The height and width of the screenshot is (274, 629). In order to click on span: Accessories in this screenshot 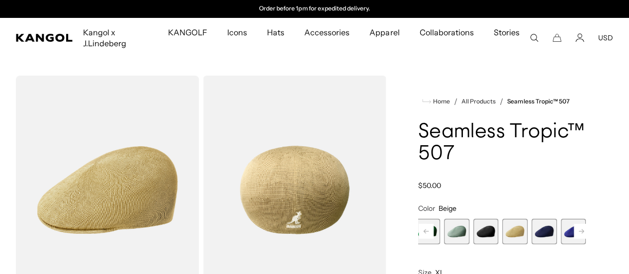, I will do `click(327, 32)`.